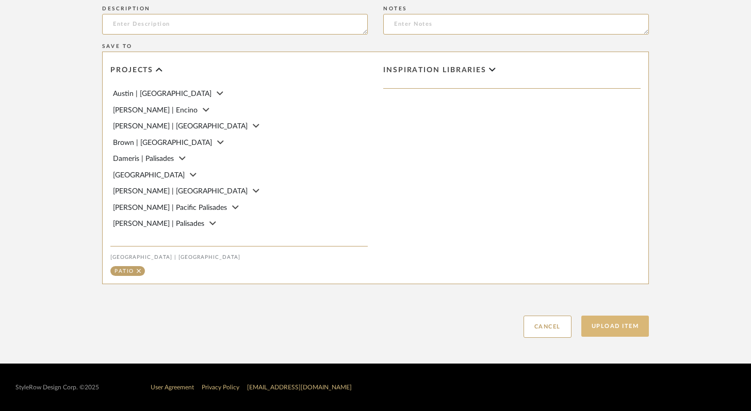  I want to click on div: Save To, so click(375, 46).